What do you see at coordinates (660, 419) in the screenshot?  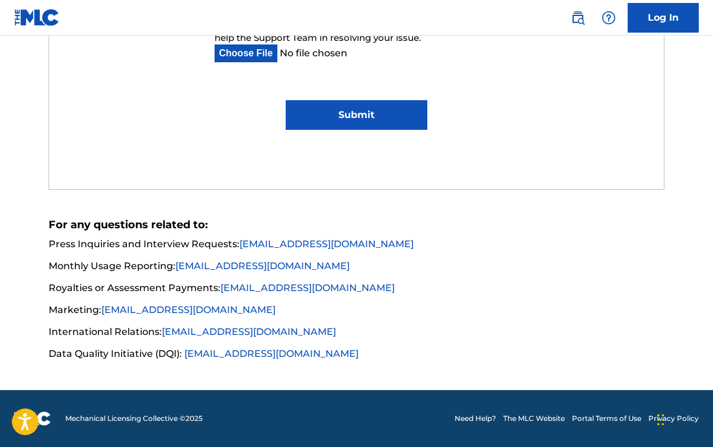 I see `div: Trascina` at bounding box center [660, 419].